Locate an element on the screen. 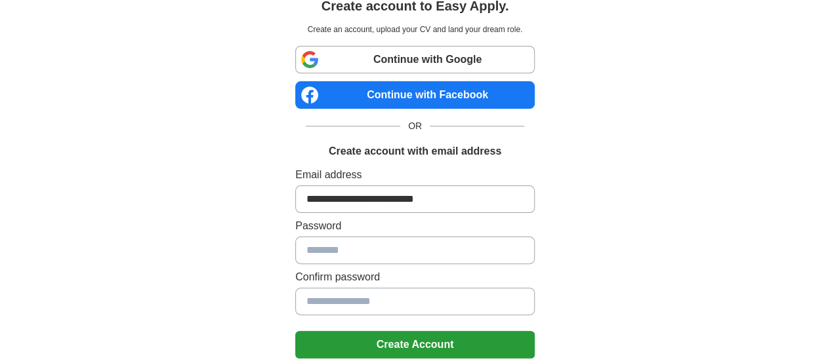 The image size is (830, 361). button: Create Account is located at coordinates (414, 345).